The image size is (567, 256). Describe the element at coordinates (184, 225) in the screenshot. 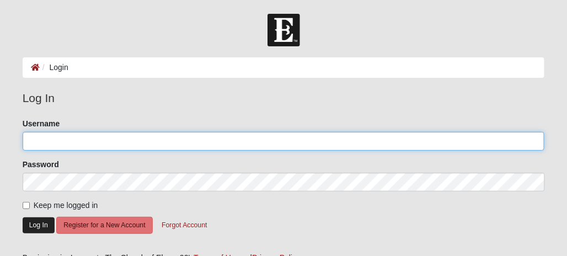

I see `button: Forgot Account` at that location.